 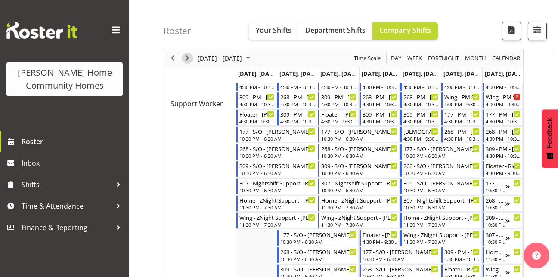 What do you see at coordinates (187, 59) in the screenshot?
I see `div: next period` at bounding box center [187, 59].